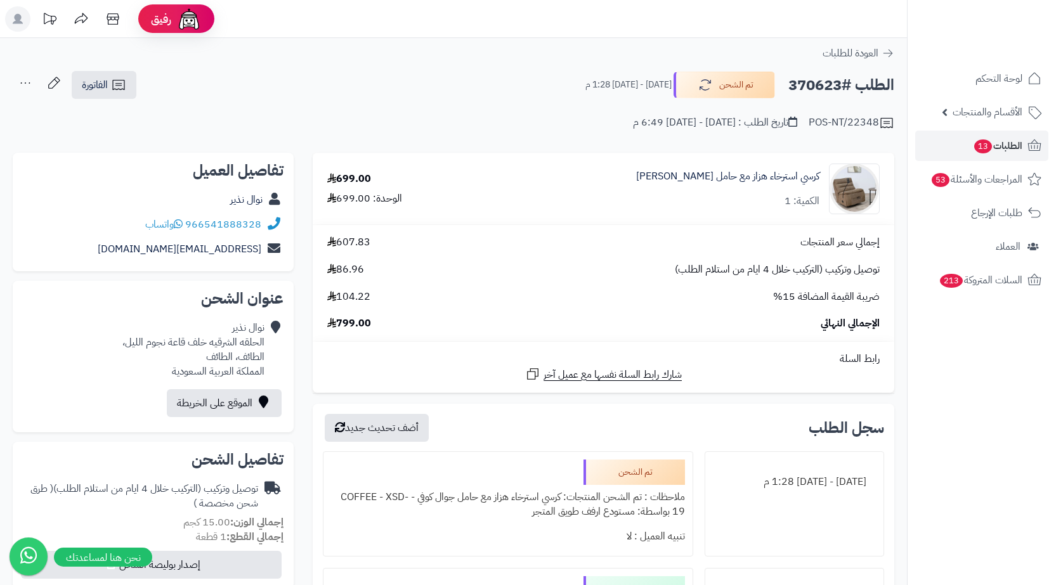 The width and height of the screenshot is (1056, 585). I want to click on a: نوال نذير, so click(246, 200).